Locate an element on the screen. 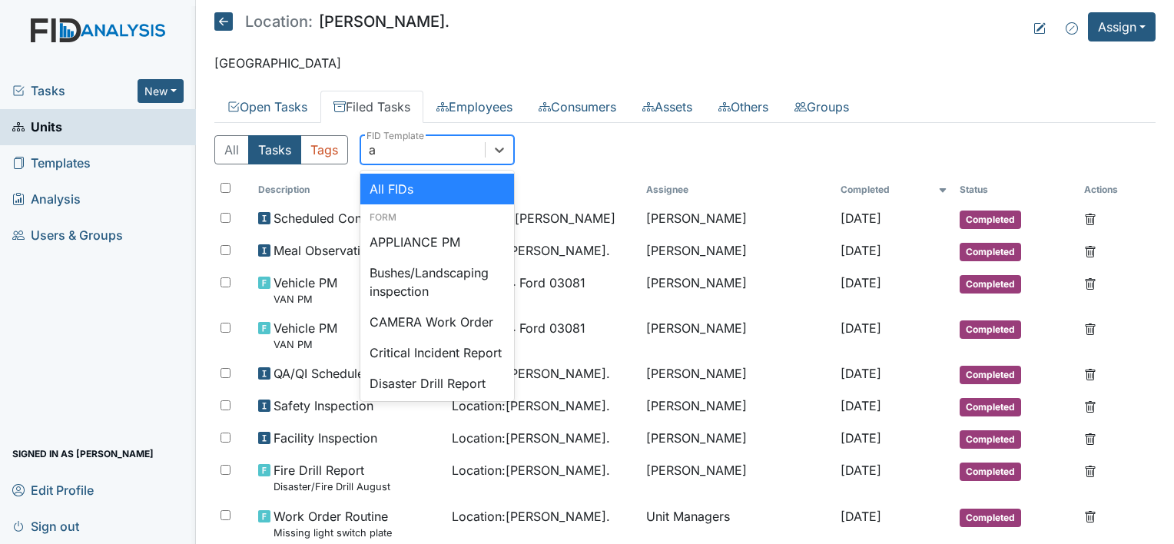 This screenshot has height=544, width=1174. button: Assign is located at coordinates (1122, 27).